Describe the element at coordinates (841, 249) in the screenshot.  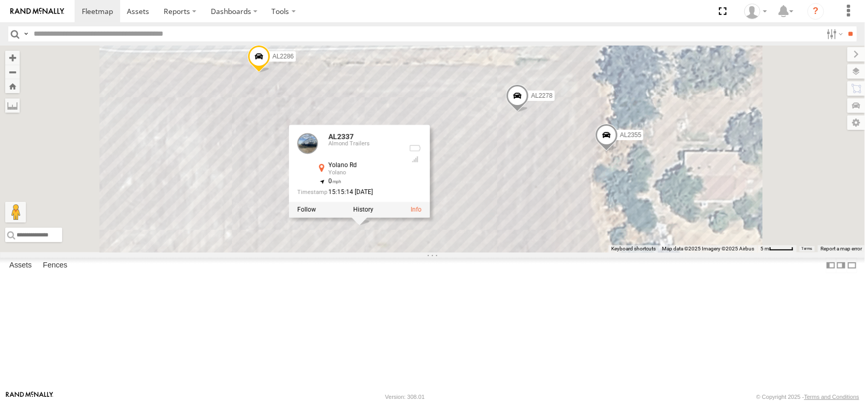
I see `a: Report a map error` at that location.